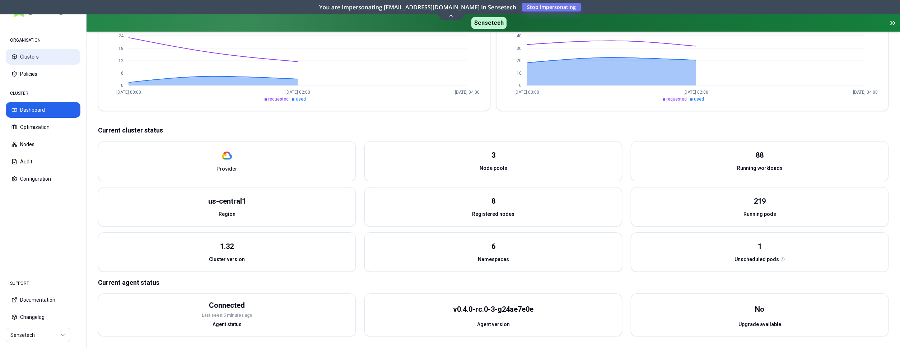 The image size is (900, 348). Describe the element at coordinates (760, 168) in the screenshot. I see `span: Running workloads` at that location.